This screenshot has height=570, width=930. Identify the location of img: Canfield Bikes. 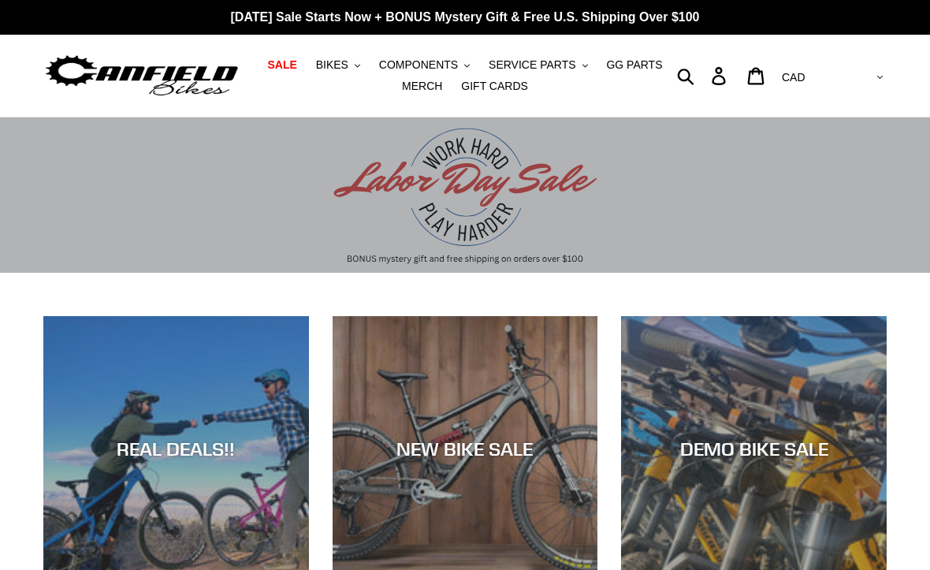
(142, 76).